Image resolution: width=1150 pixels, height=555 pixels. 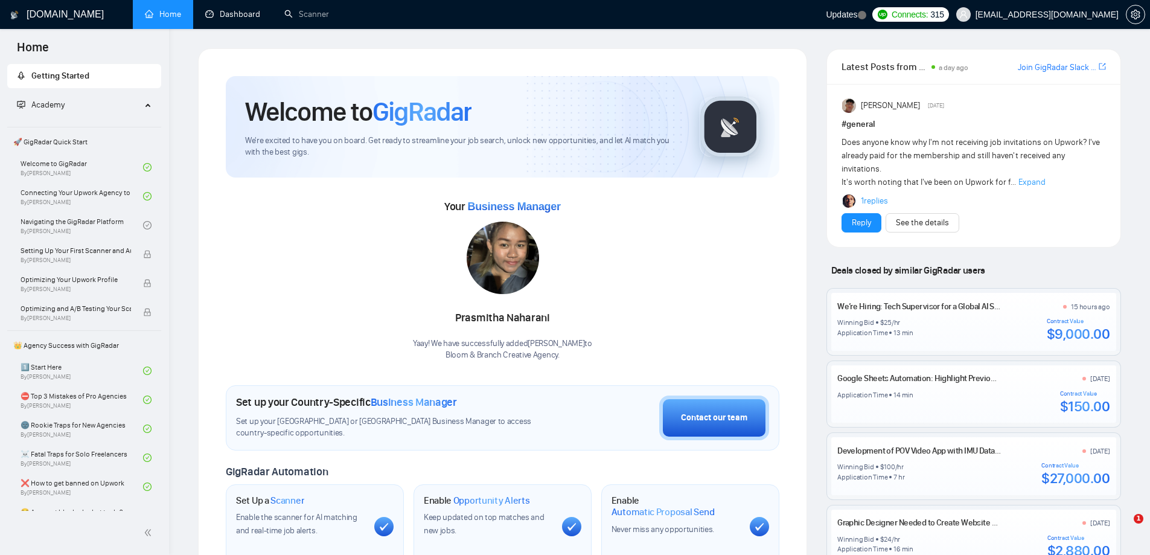 I want to click on span: Optimizing and A/B Testing Your Scanner for Better Results, so click(x=75, y=309).